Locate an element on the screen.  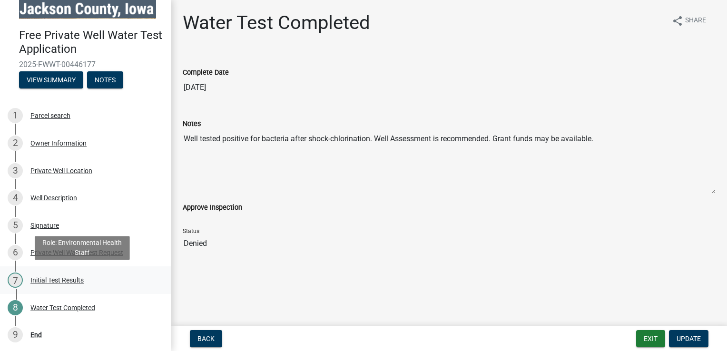
i: share is located at coordinates (677, 21).